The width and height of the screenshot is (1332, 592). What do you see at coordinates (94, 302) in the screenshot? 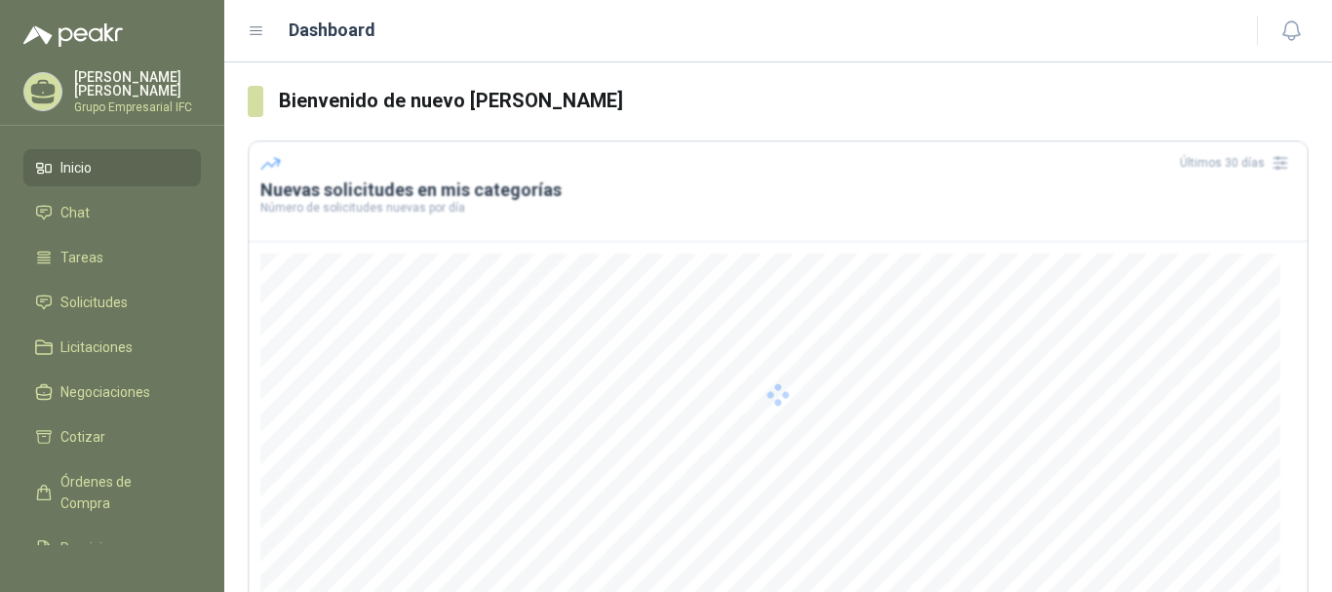
I see `span: Solicitudes` at bounding box center [94, 302].